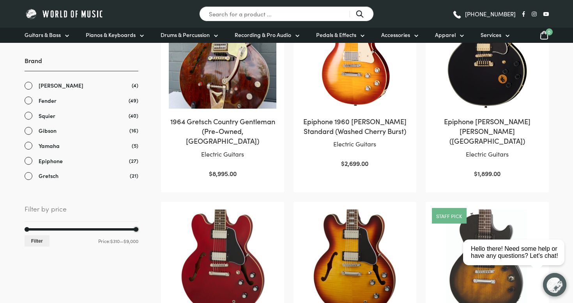 The width and height of the screenshot is (573, 303). I want to click on span: Filter by price, so click(81, 212).